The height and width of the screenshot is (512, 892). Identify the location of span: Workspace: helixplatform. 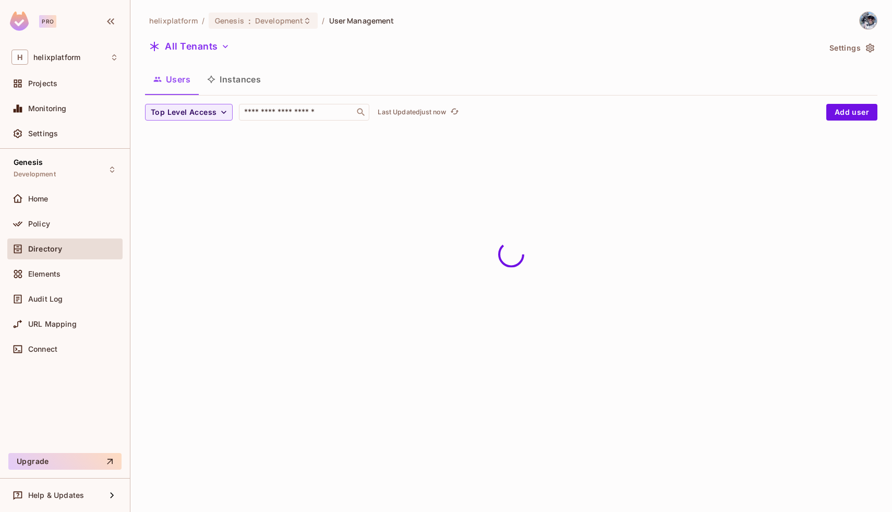
(57, 57).